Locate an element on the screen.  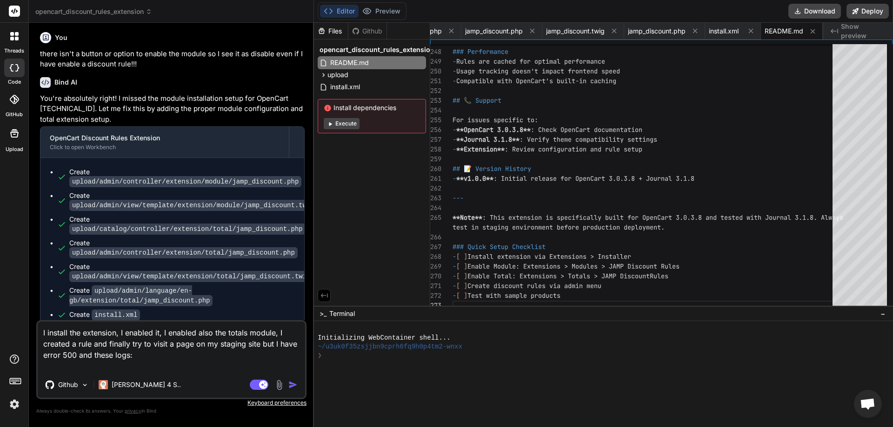
button: Preview is located at coordinates (381, 11).